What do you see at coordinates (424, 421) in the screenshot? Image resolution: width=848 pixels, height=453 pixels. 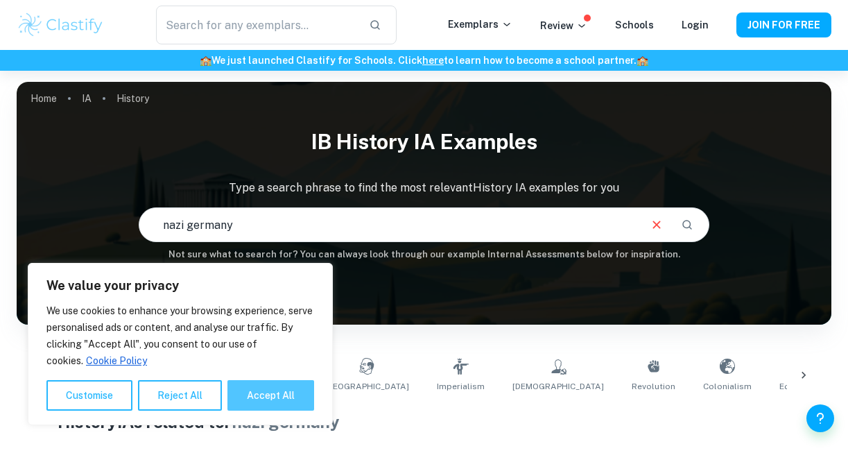 I see `h1: History IAs related to:` at bounding box center [424, 421].